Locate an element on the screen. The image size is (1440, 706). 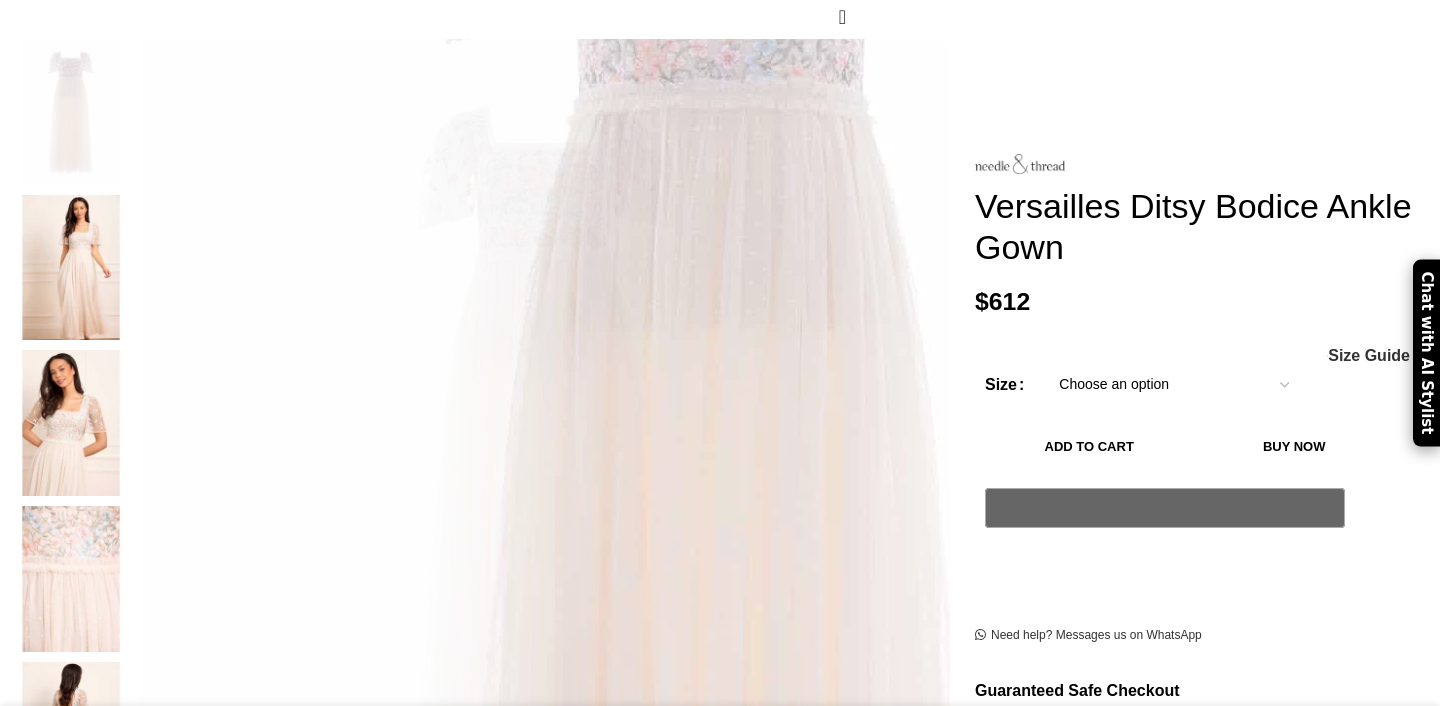
button: Pay with GPay is located at coordinates (1165, 508).